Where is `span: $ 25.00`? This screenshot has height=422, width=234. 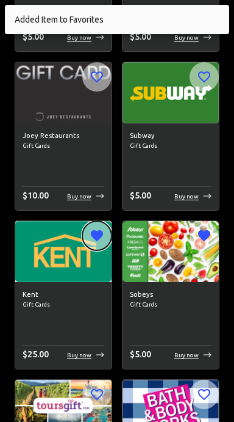
span: $ 25.00 is located at coordinates (35, 354).